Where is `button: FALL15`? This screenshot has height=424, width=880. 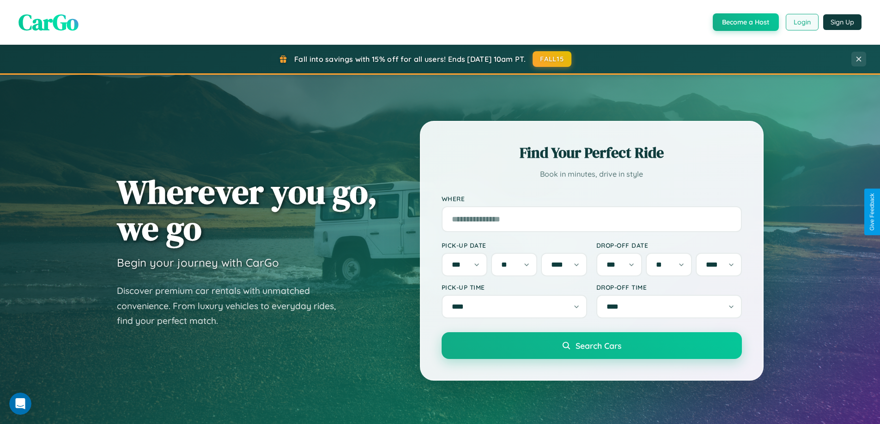
button: FALL15 is located at coordinates (552, 59).